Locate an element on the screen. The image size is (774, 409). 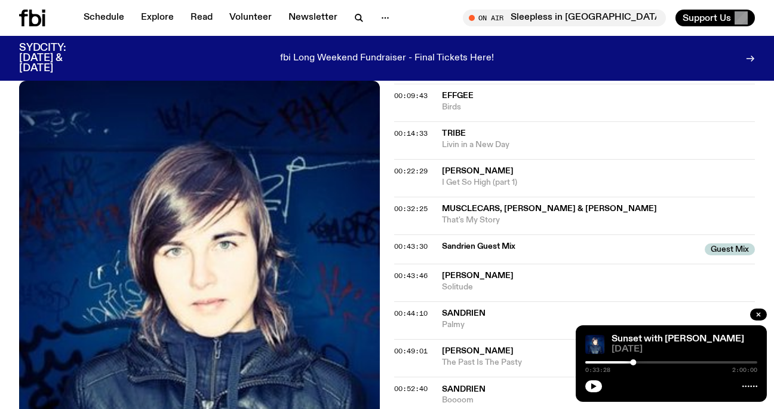
span: 00:22:29 is located at coordinates (411, 171).